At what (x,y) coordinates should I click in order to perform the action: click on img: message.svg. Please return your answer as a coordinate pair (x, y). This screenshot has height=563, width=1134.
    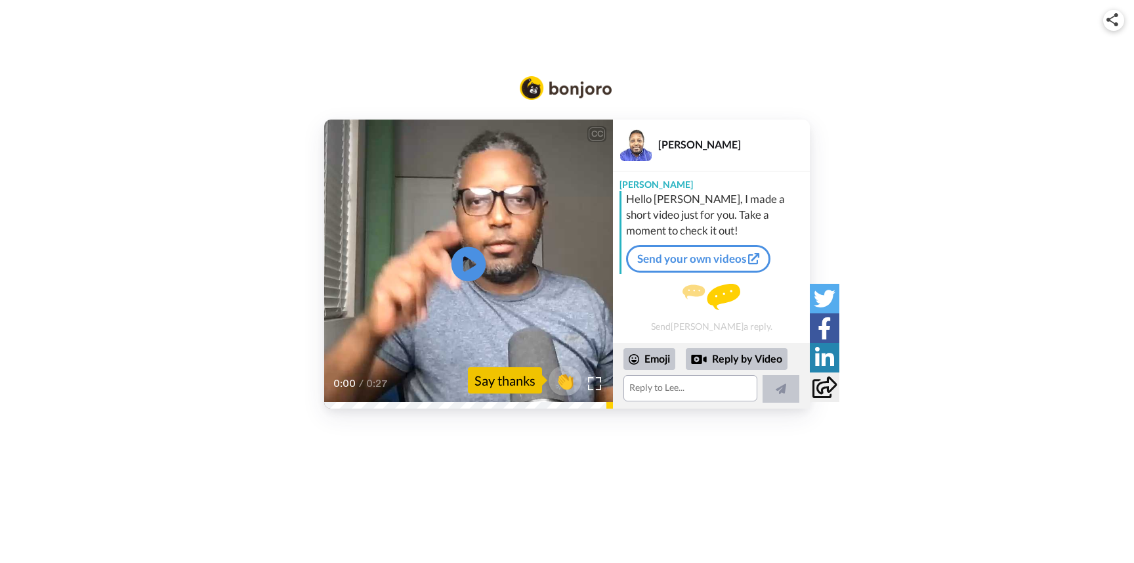
    Looking at the image, I should click on (712, 297).